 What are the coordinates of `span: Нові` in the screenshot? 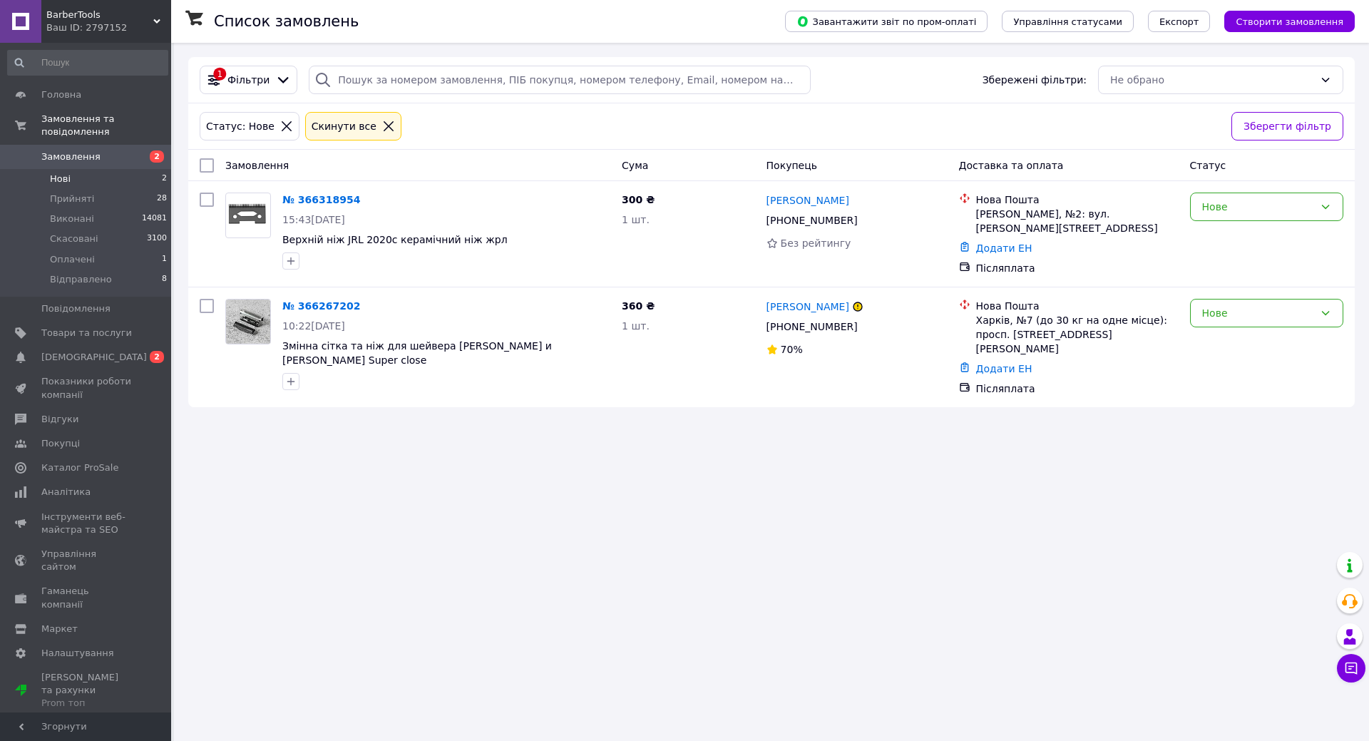 It's located at (60, 179).